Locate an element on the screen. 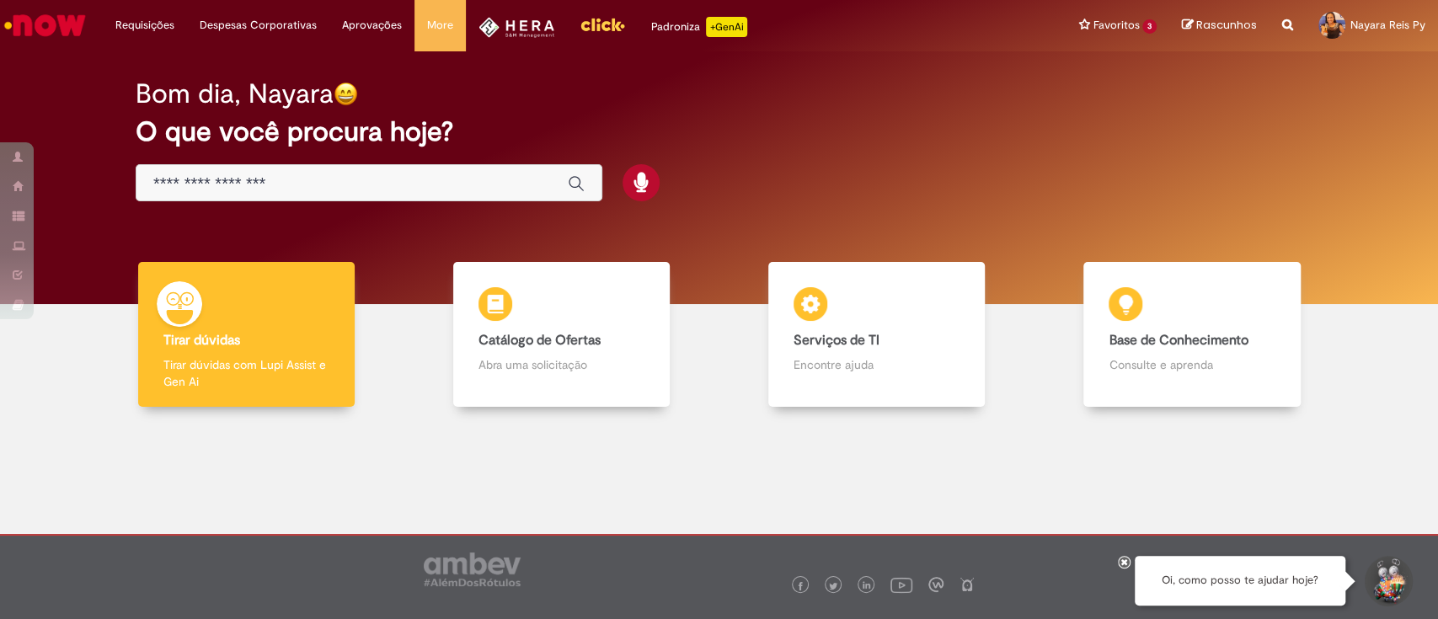  p: Tirar dúvidas com Lupi Assist e Gen Ai is located at coordinates (246, 373).